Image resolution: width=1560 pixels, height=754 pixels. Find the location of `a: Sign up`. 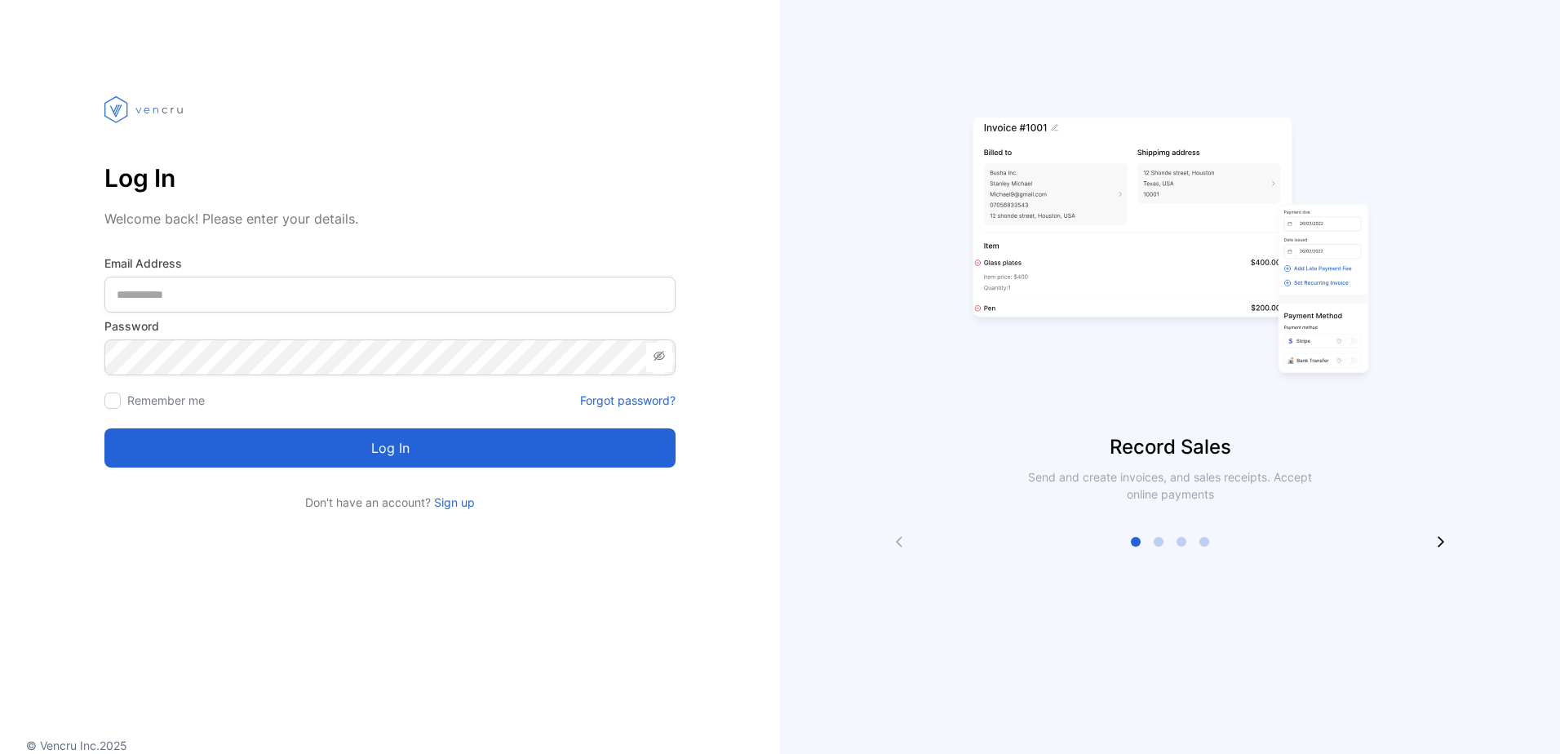

a: Sign up is located at coordinates (453, 502).